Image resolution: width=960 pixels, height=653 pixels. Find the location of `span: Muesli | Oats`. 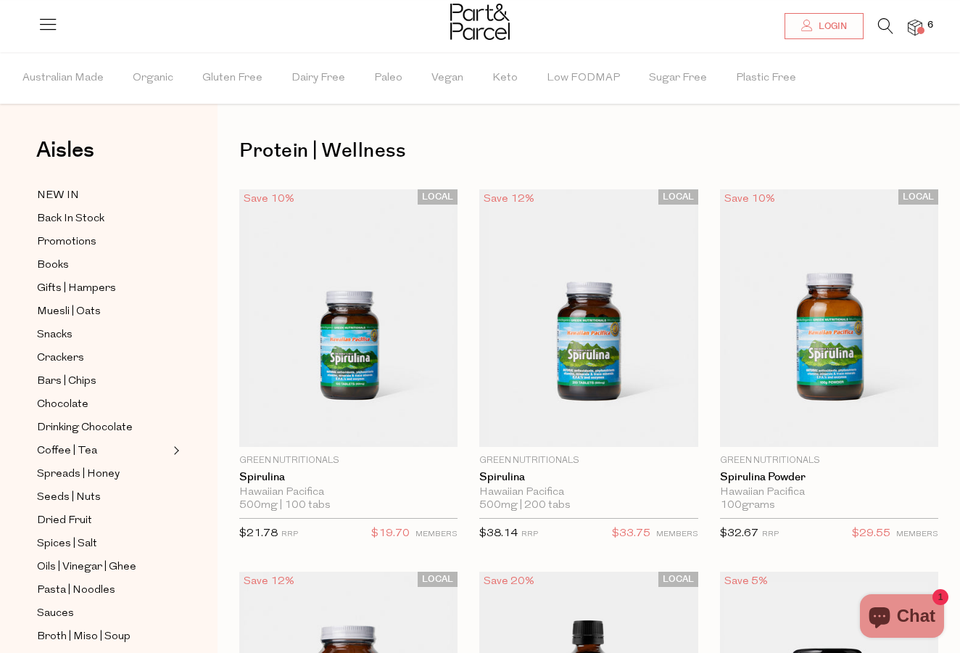

span: Muesli | Oats is located at coordinates (69, 312).